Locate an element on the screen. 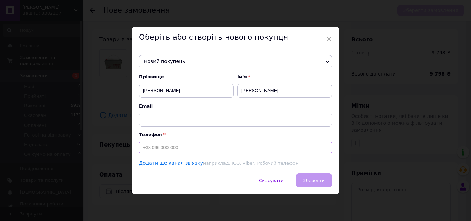 The height and width of the screenshot is (221, 471). input: +38 096 0000000 is located at coordinates (236, 148).